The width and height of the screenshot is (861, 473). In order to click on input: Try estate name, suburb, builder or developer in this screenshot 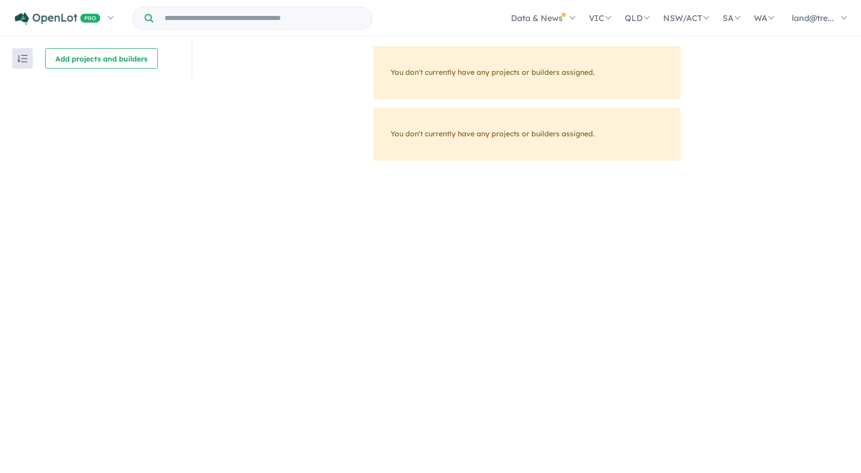, I will do `click(262, 18)`.